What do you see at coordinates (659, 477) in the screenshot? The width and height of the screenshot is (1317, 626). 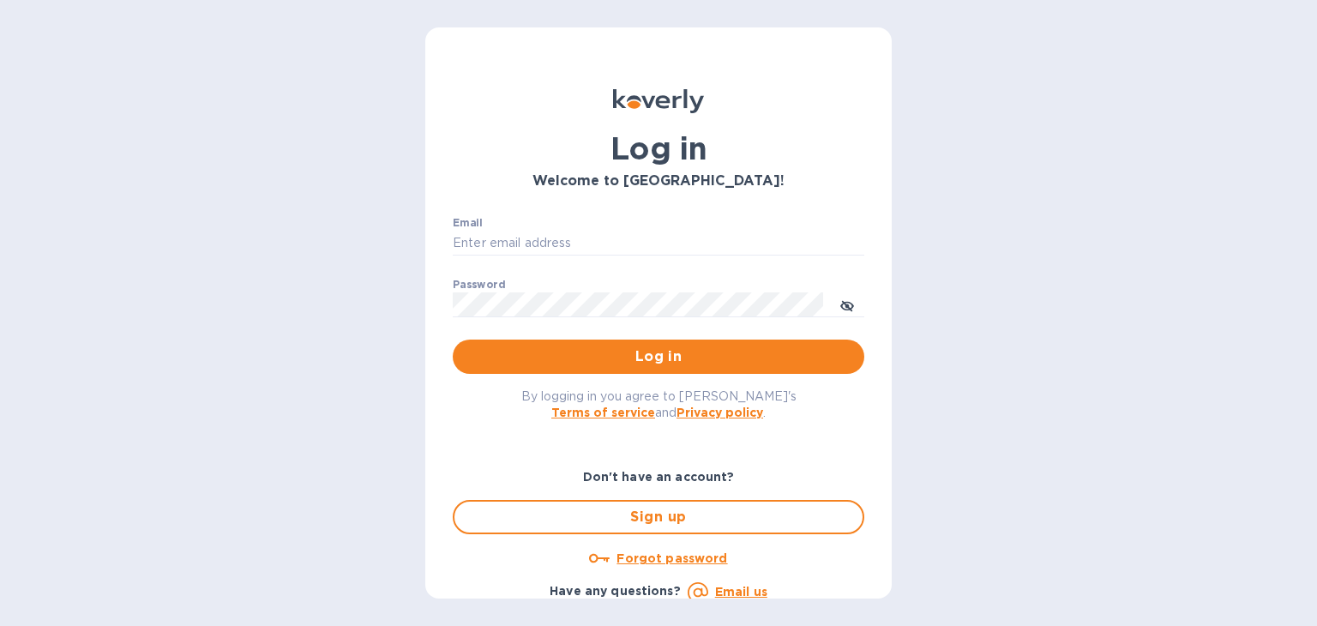 I see `b: Don't have an account?` at bounding box center [659, 477].